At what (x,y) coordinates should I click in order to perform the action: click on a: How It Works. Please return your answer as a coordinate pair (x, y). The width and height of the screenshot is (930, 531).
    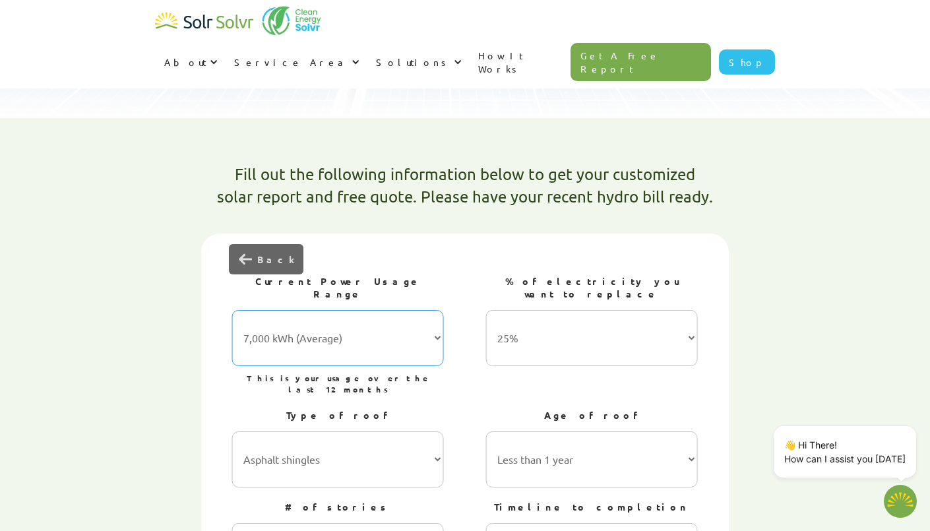
    Looking at the image, I should click on (520, 62).